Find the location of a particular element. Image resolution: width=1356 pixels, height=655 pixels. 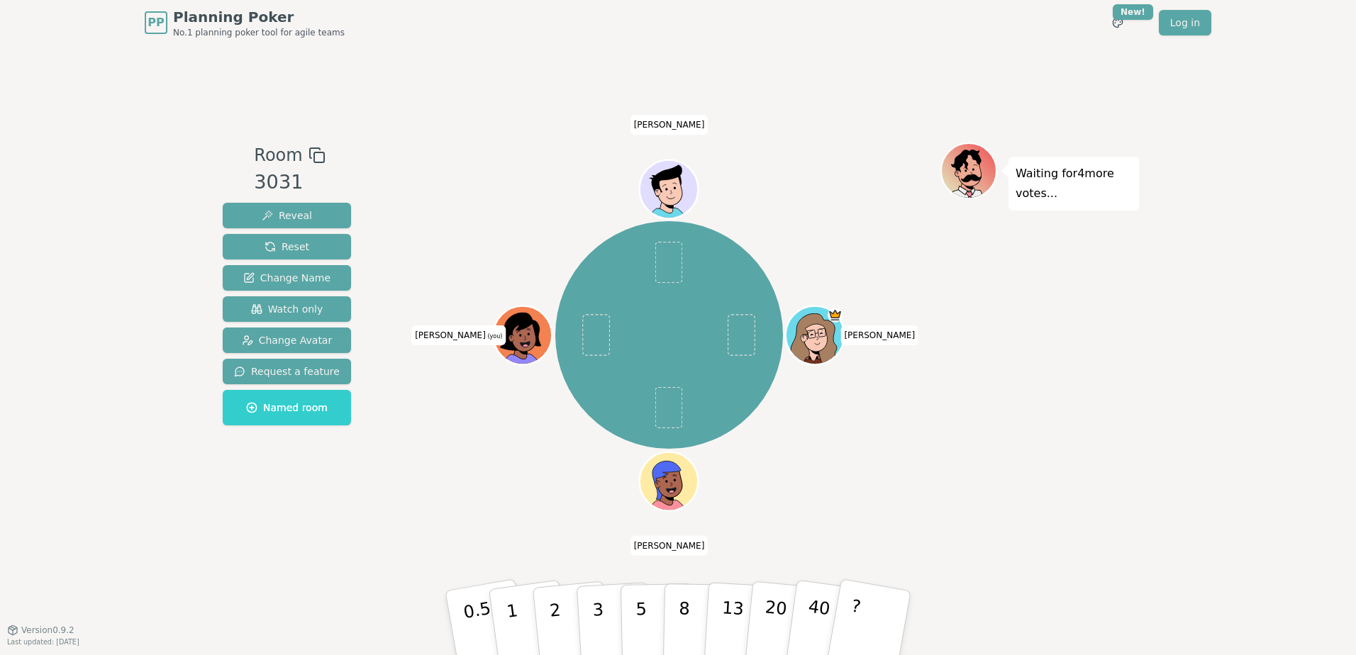

button: Reset is located at coordinates (287, 247).